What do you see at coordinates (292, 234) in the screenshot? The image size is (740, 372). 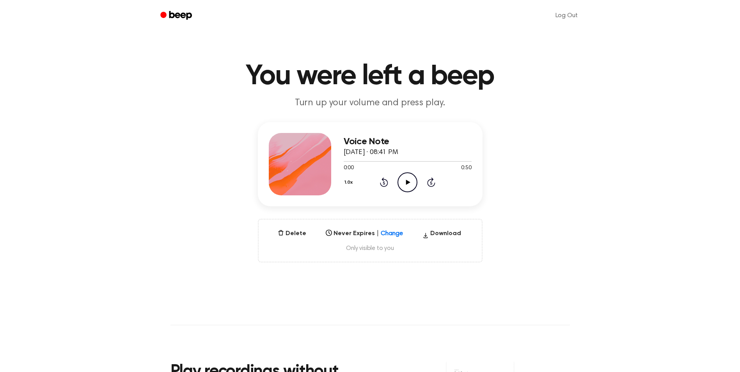 I see `button: Delete` at bounding box center [292, 234].